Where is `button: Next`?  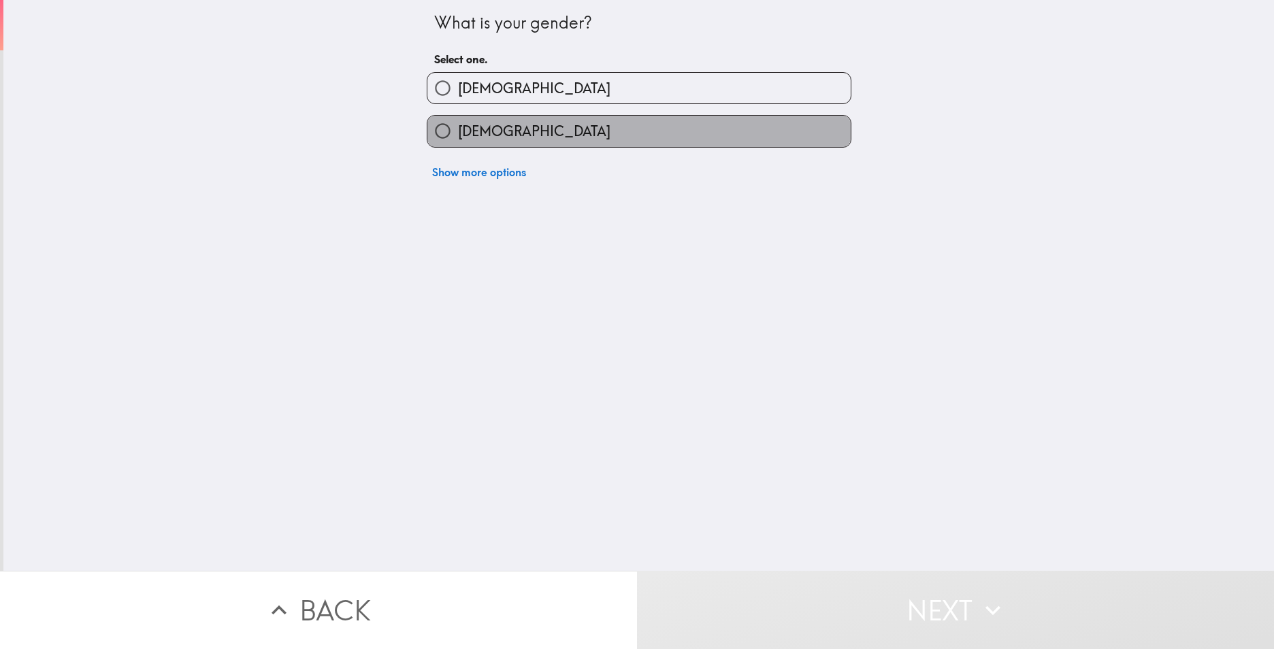
button: Next is located at coordinates (956, 610).